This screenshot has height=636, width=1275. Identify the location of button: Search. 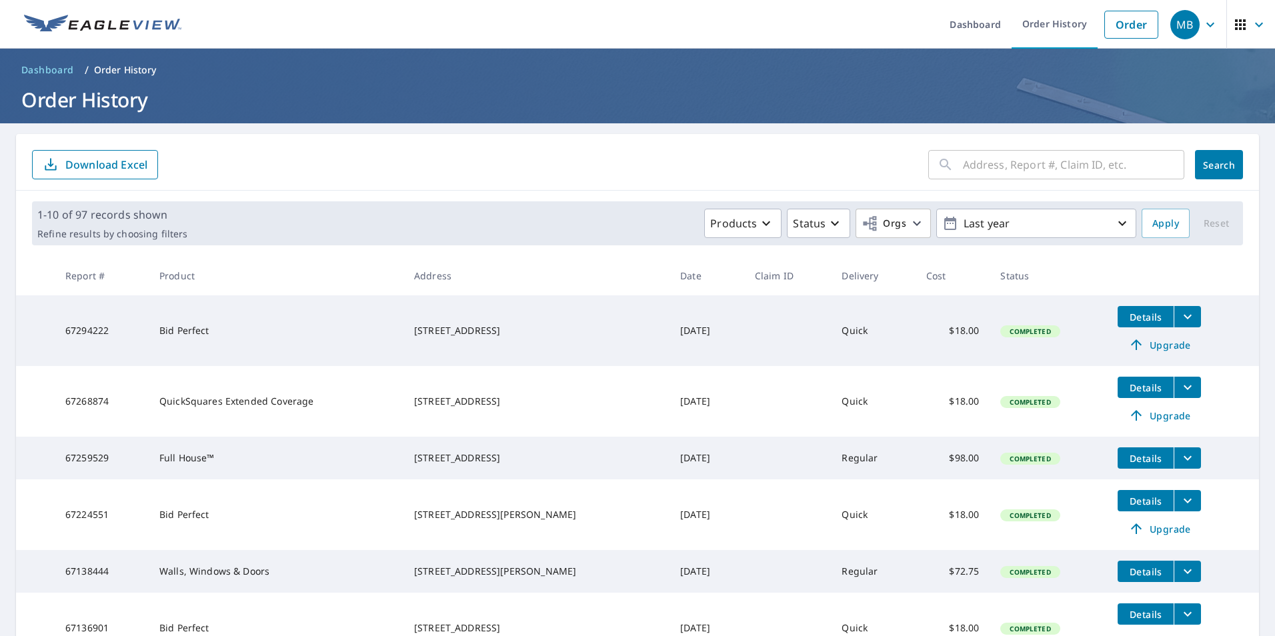
(1219, 165).